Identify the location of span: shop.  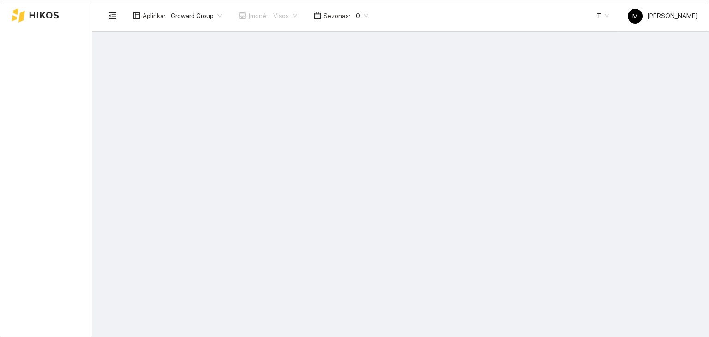
(242, 16).